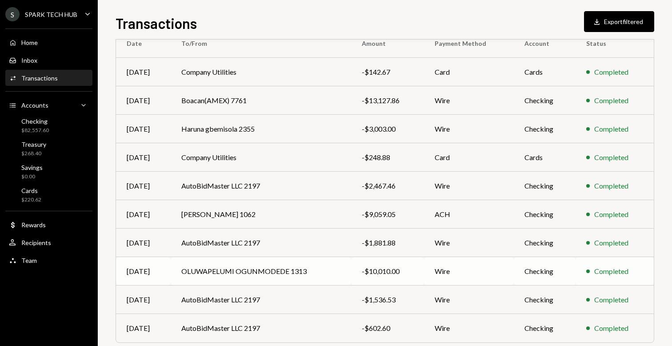 The width and height of the screenshot is (672, 346). Describe the element at coordinates (388, 186) in the screenshot. I see `div: -$2,467.46` at that location.